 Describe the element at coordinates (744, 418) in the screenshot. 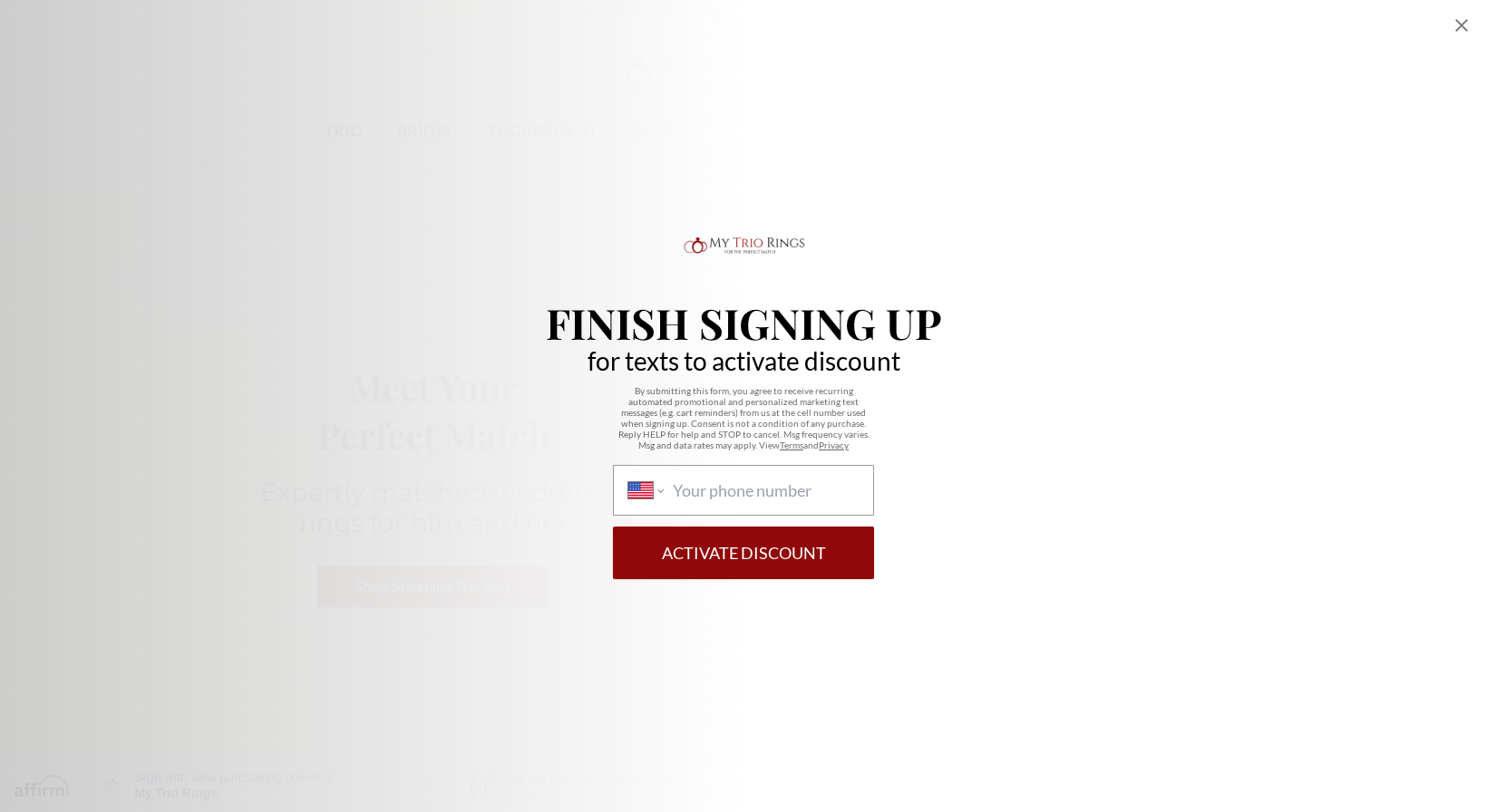

I see `p: By submitting this form, you agree to receive recurring automated promotional and personalized ma...` at that location.